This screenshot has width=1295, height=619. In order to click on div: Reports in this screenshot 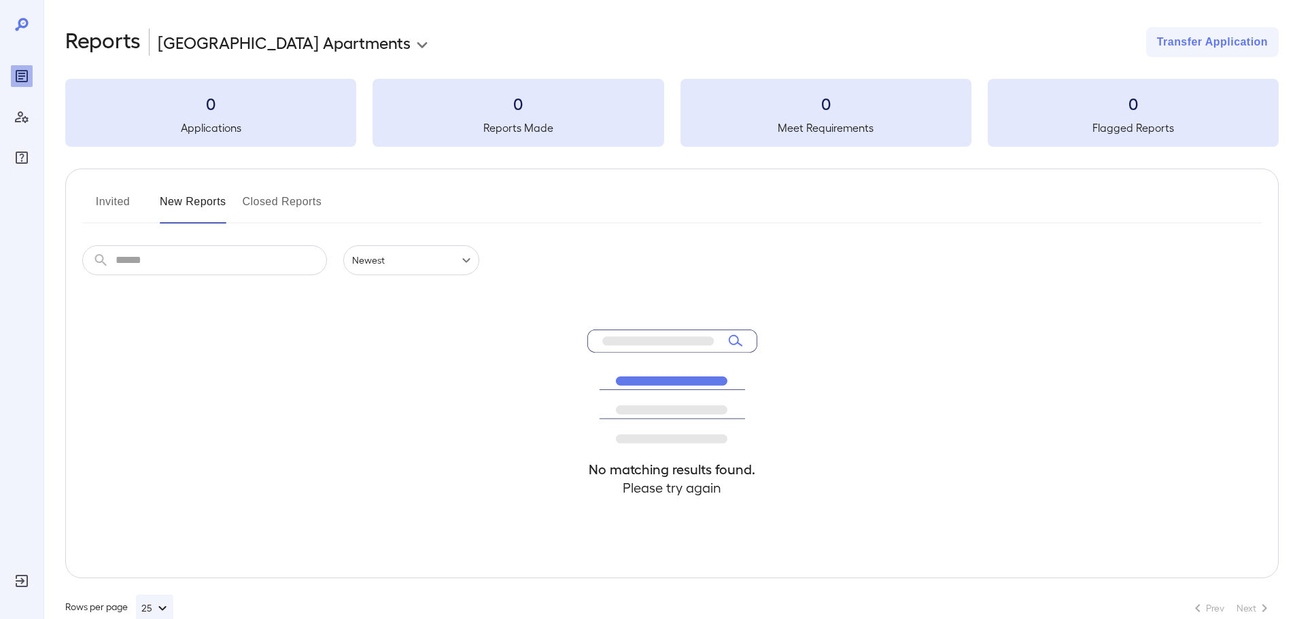, I will do `click(22, 76)`.